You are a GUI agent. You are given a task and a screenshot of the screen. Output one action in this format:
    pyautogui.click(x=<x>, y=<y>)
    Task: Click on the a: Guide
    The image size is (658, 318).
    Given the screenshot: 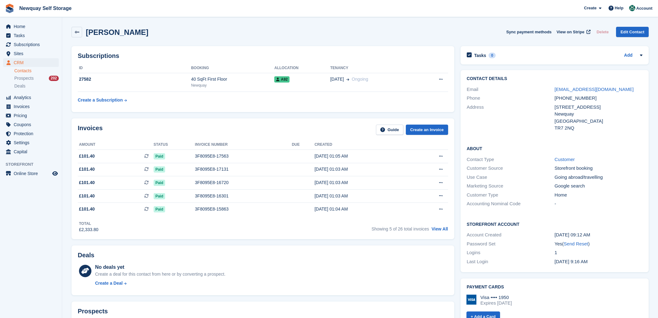 What is the action you would take?
    pyautogui.click(x=390, y=129)
    